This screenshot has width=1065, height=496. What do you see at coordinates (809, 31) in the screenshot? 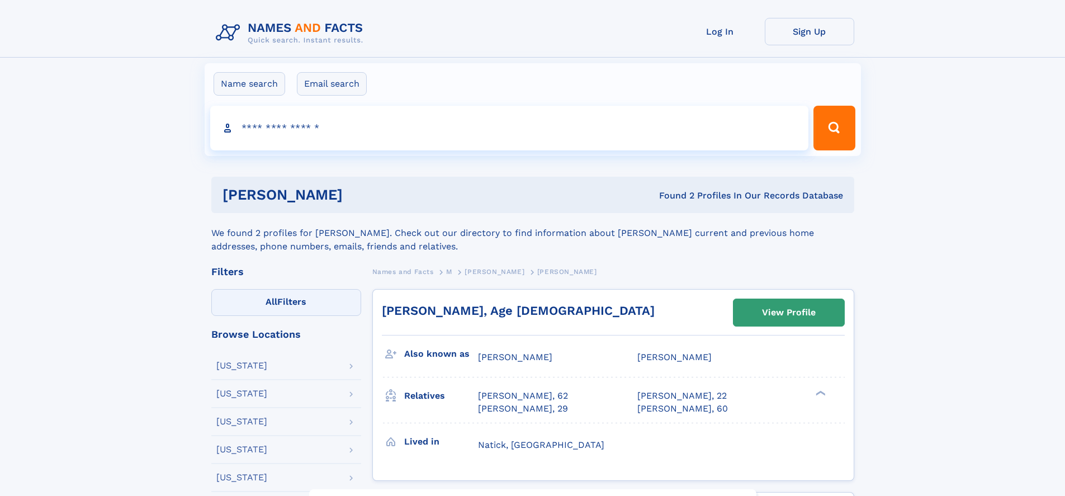
I see `a: Sign Up` at bounding box center [809, 31].